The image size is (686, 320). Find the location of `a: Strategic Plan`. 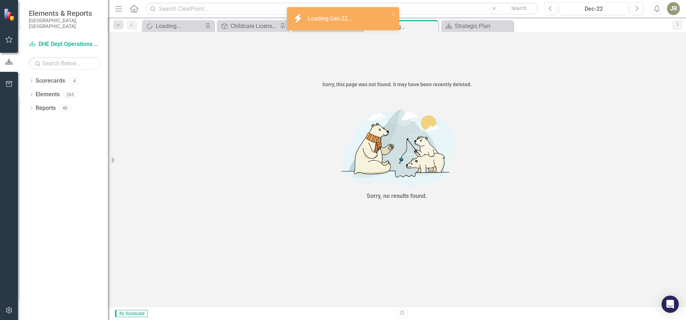

a: Strategic Plan is located at coordinates (477, 26).